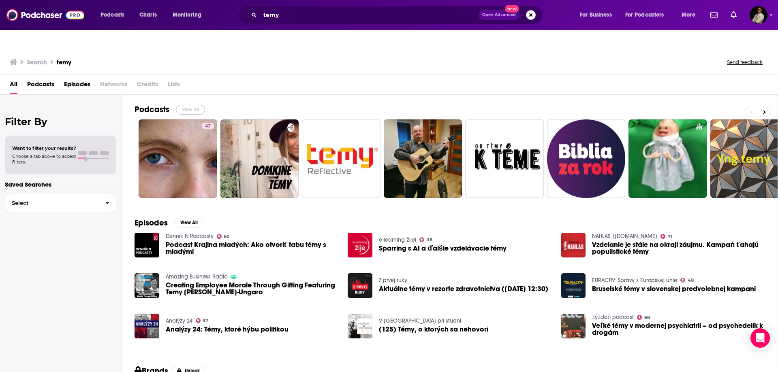 Image resolution: width=778 pixels, height=372 pixels. What do you see at coordinates (77, 86) in the screenshot?
I see `a: Episodes` at bounding box center [77, 86].